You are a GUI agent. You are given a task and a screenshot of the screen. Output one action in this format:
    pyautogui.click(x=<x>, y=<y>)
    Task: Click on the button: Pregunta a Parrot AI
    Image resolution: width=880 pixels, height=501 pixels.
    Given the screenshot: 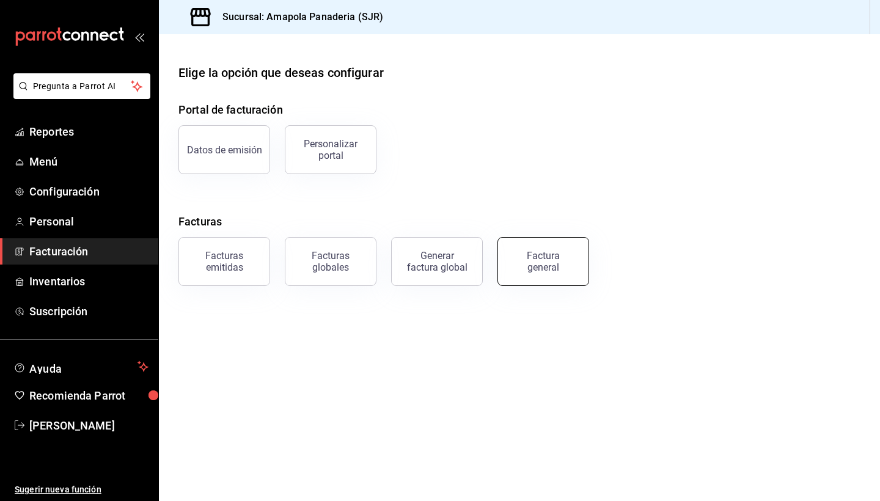 What is the action you would take?
    pyautogui.click(x=82, y=86)
    